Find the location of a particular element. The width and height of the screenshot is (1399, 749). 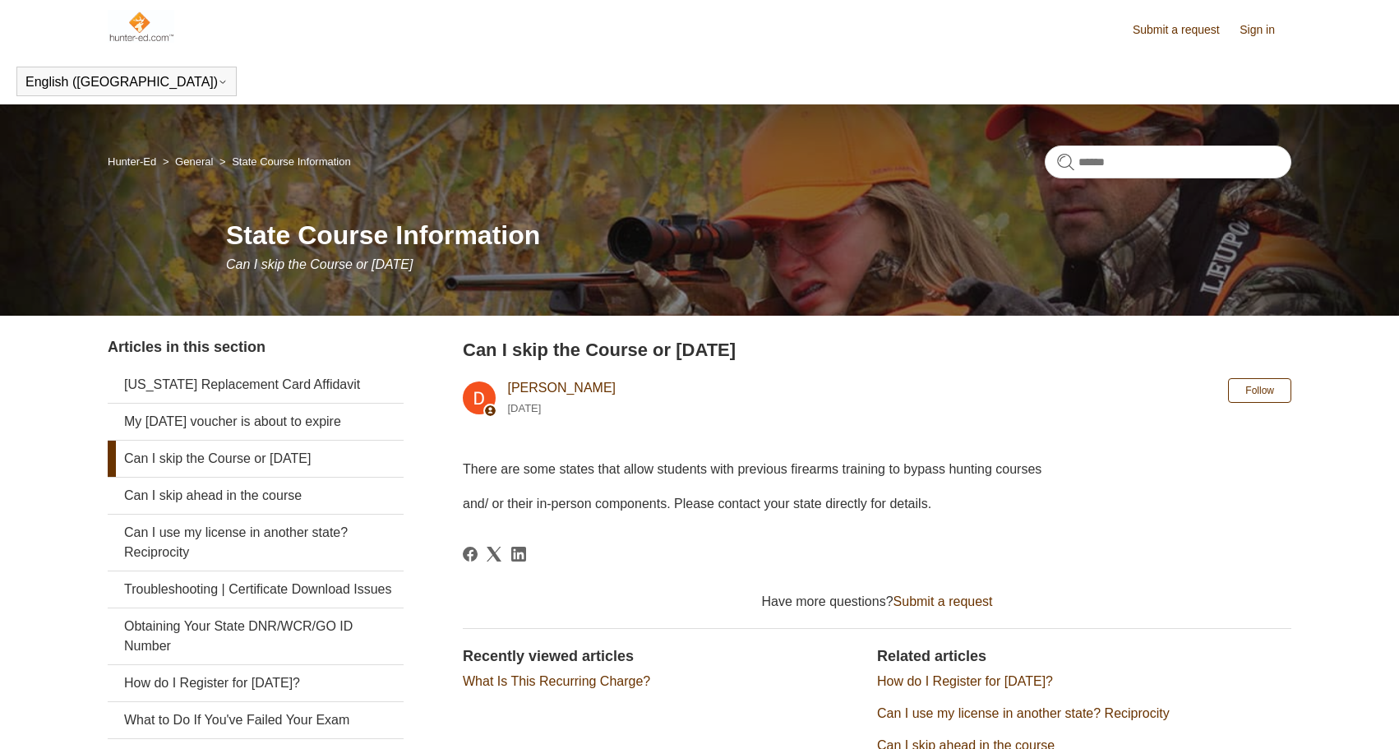

a: General is located at coordinates (194, 161).